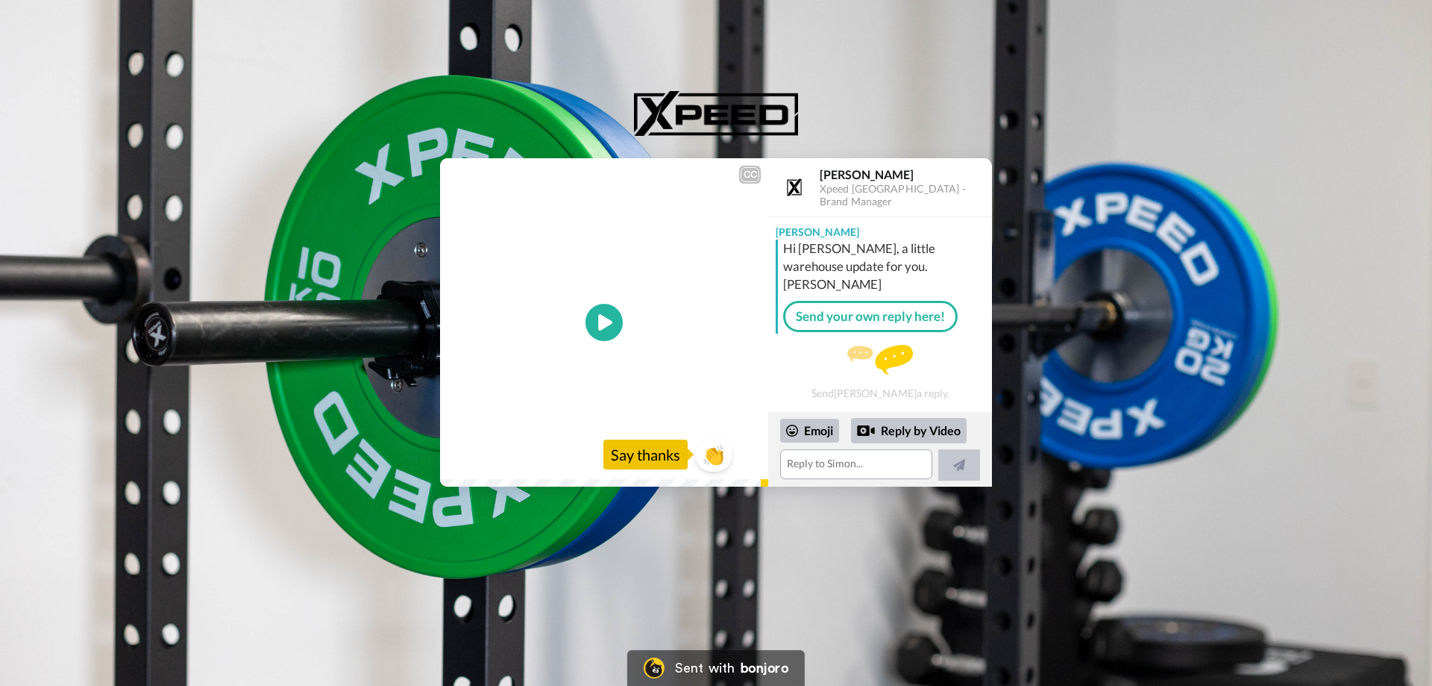 The image size is (1432, 686). Describe the element at coordinates (795, 187) in the screenshot. I see `img: Profile Image` at that location.